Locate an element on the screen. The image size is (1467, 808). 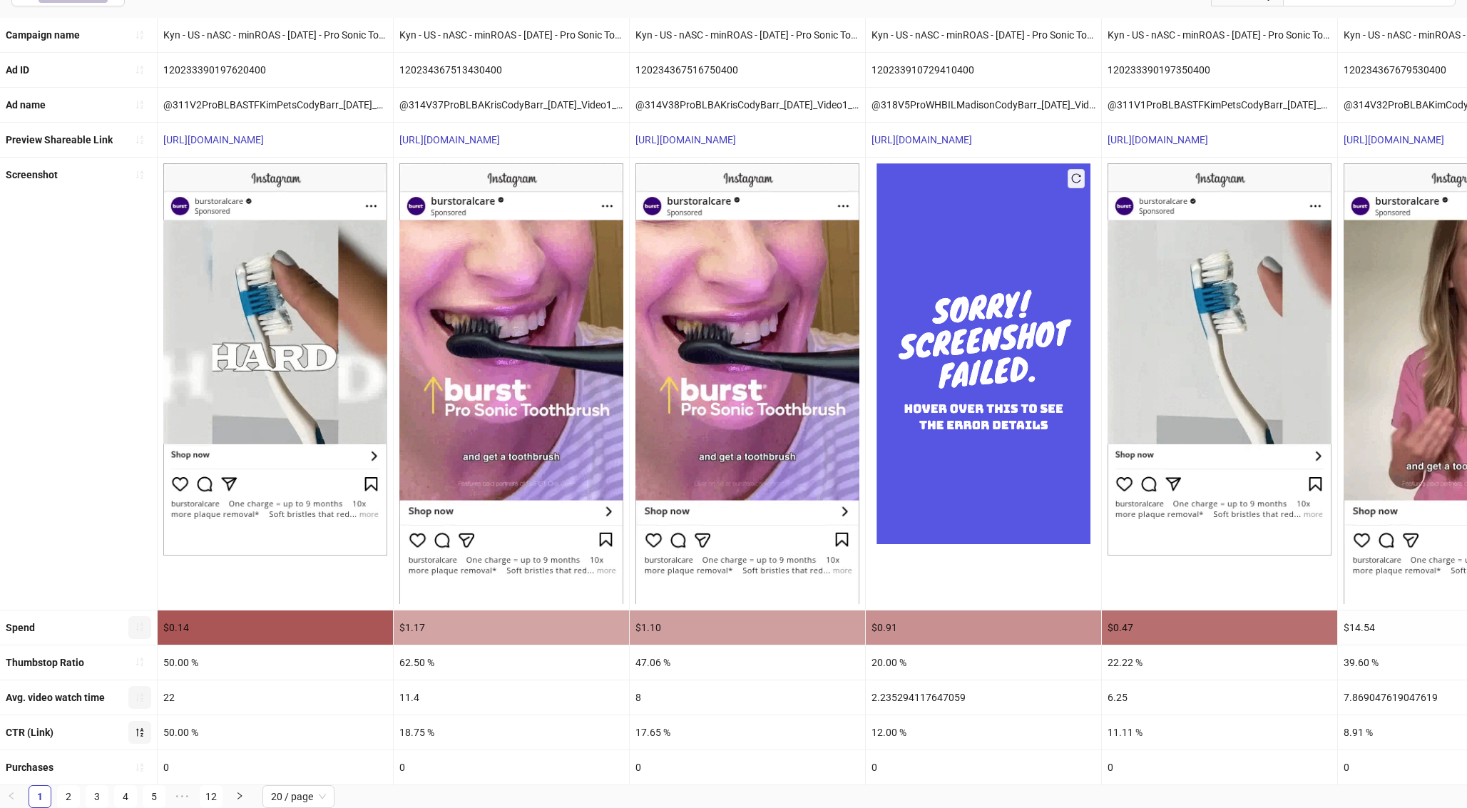
span: 20 / page is located at coordinates (298, 797).